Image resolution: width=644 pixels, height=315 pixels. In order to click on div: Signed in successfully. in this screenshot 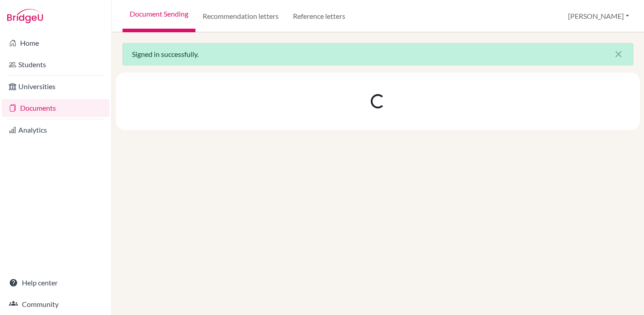, I will do `click(378, 54)`.